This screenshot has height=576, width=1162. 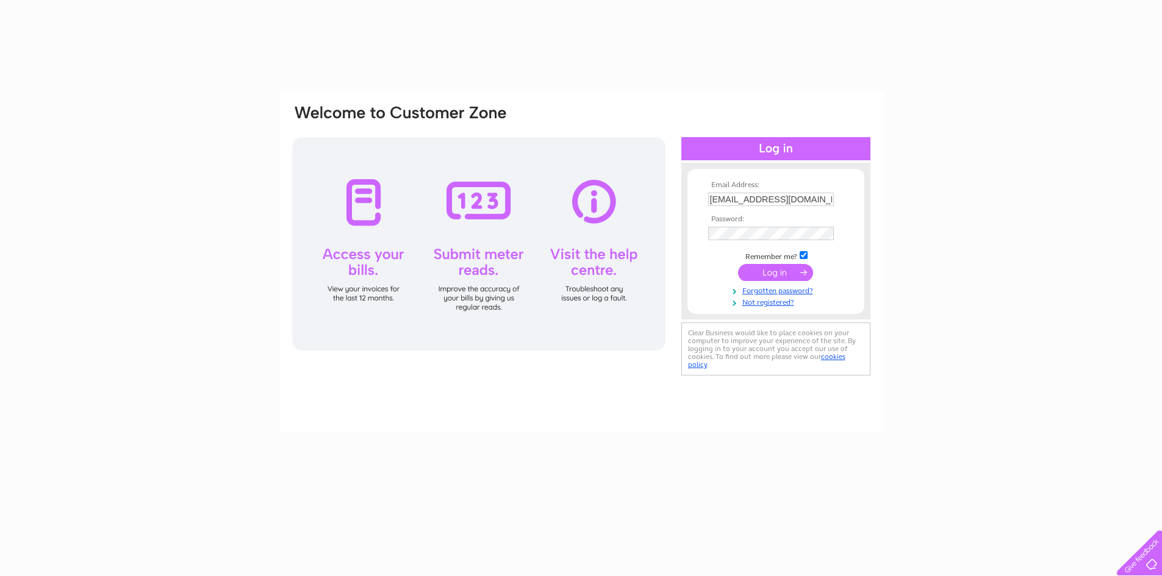 I want to click on input: Submit, so click(x=775, y=273).